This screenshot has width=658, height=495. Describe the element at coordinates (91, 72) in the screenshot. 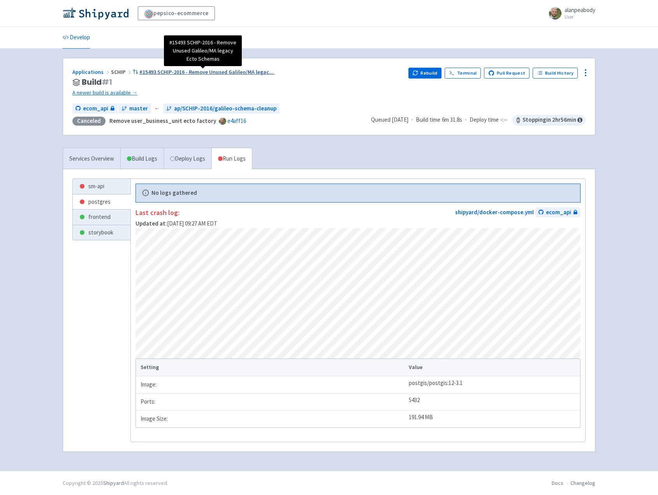

I see `a: Applications` at that location.